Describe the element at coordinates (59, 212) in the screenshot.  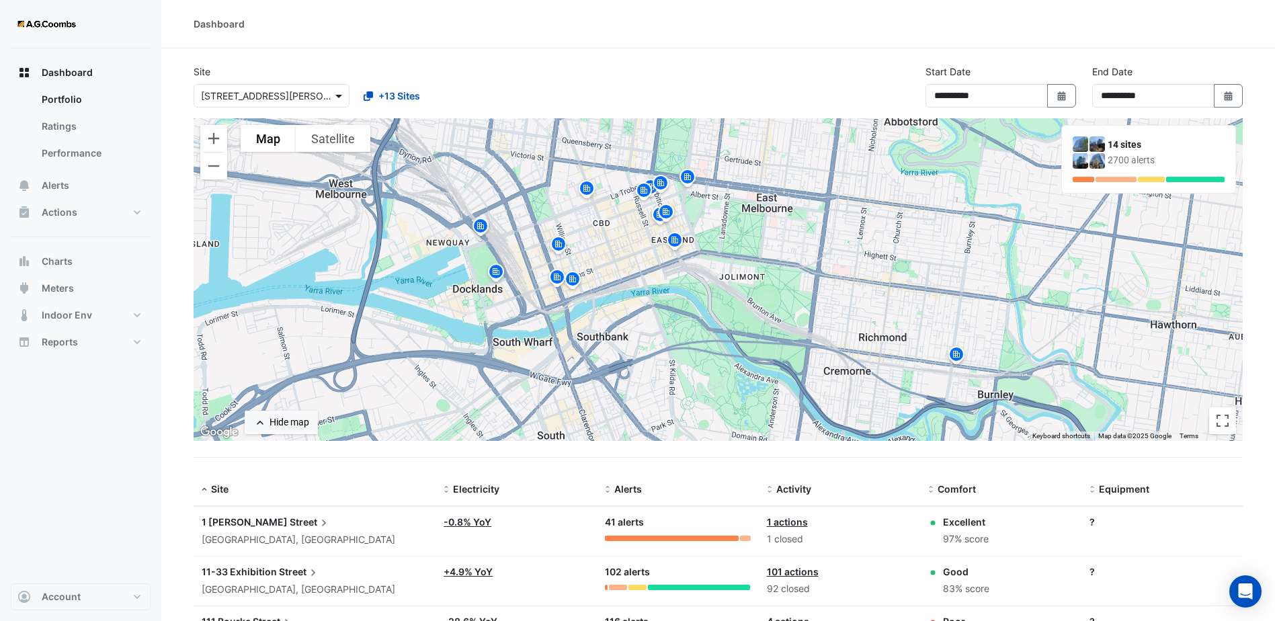
I see `span: Actions` at that location.